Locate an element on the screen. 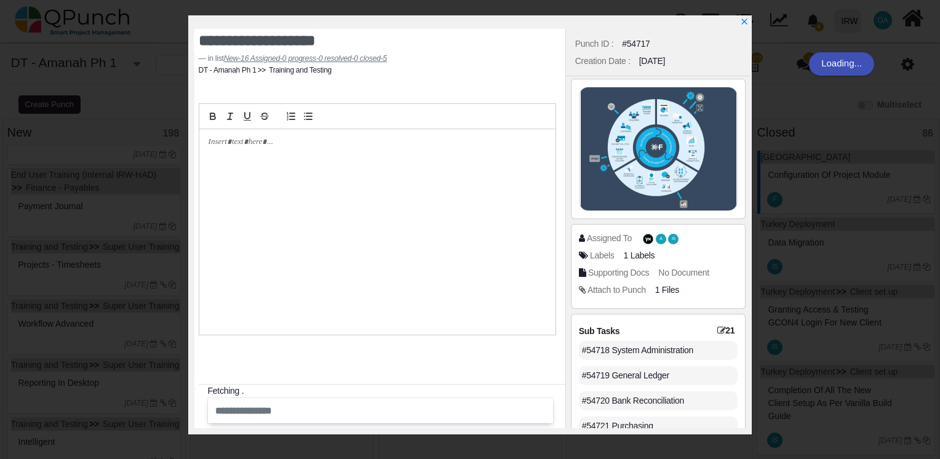  svg: x is located at coordinates (744, 22).